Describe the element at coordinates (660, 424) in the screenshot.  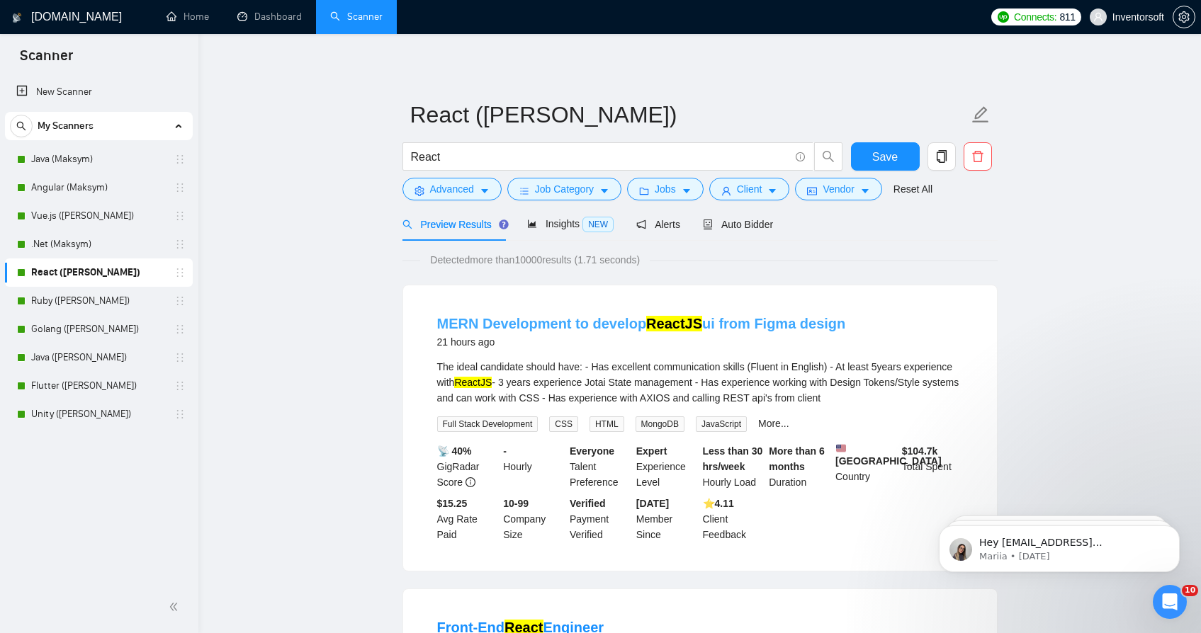
I see `span: MongoDB` at that location.